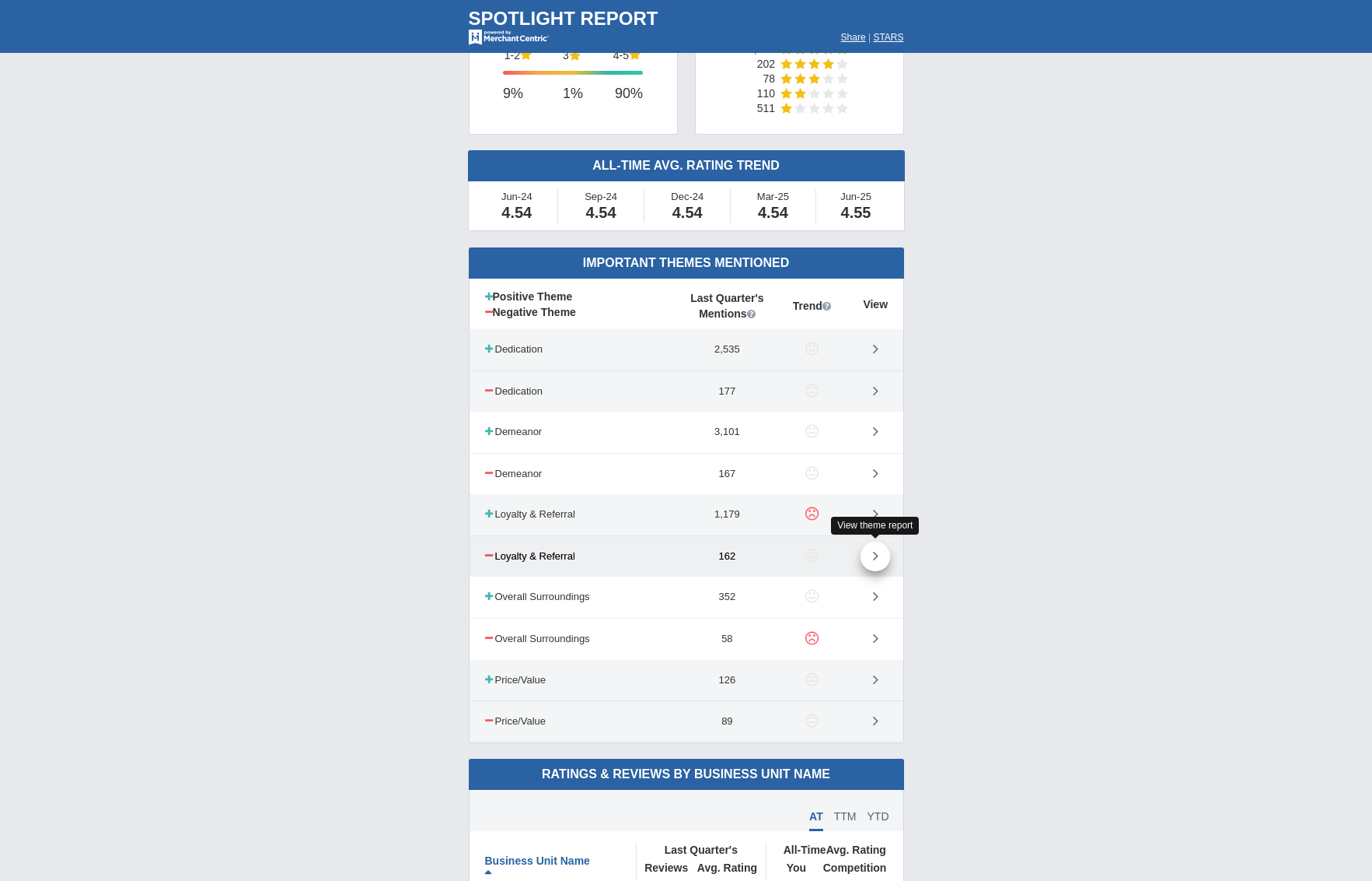 The height and width of the screenshot is (881, 1372). I want to click on span: Trend, so click(812, 306).